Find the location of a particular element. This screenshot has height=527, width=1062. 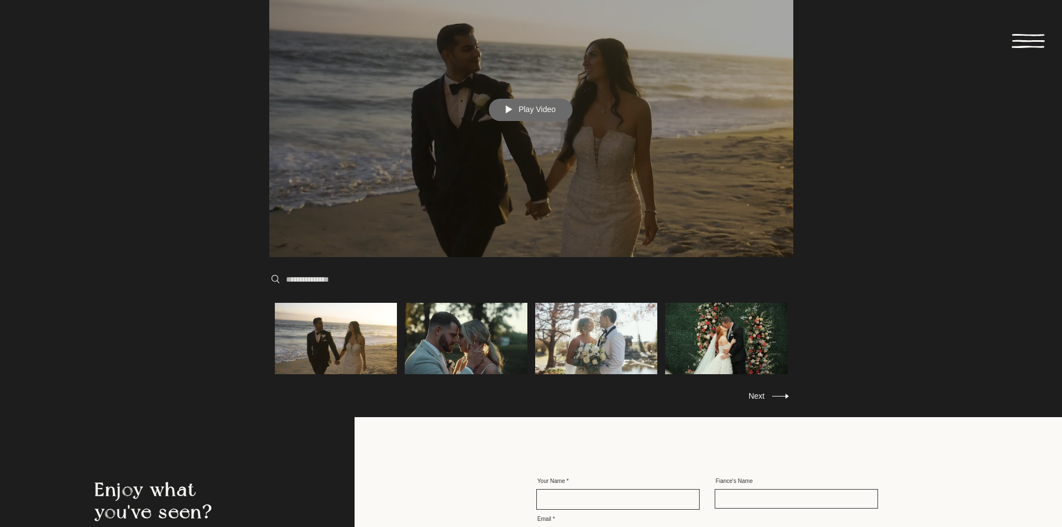

div: Next is located at coordinates (757, 396).